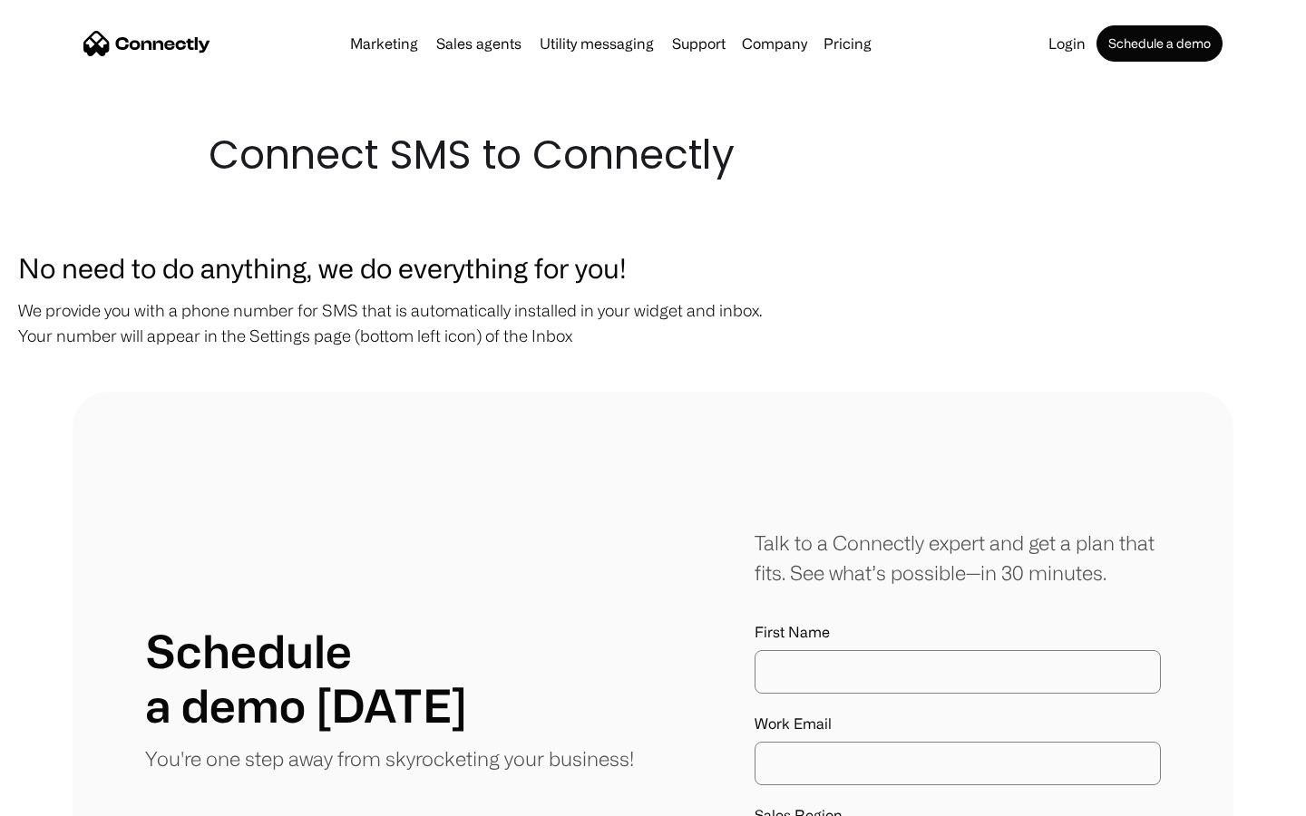 This screenshot has width=1306, height=816. I want to click on div: Company, so click(775, 44).